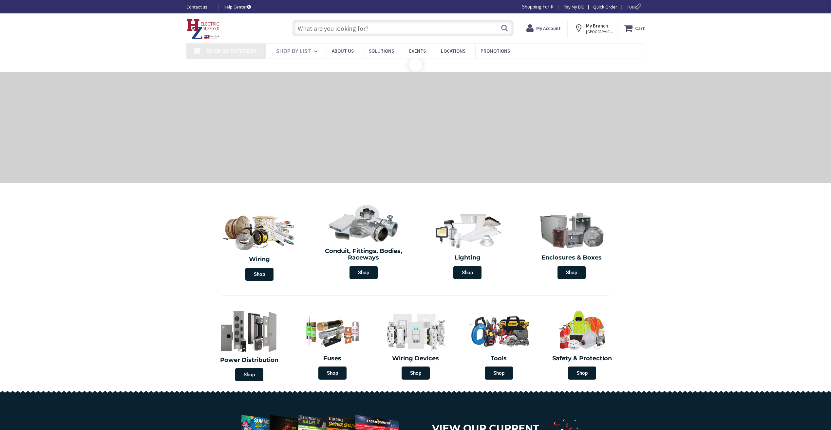  I want to click on a: Enclosures & Boxes Shop, so click(571, 245).